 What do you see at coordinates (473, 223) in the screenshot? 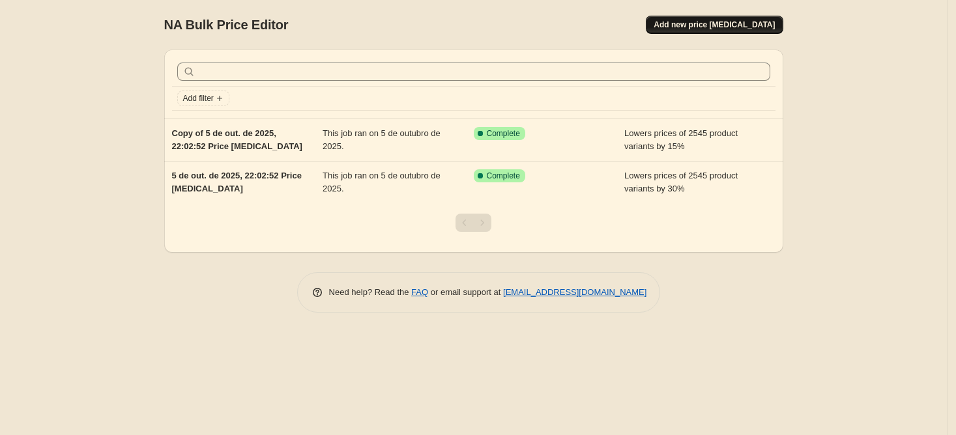
I see `nav: Pagination` at bounding box center [473, 223].